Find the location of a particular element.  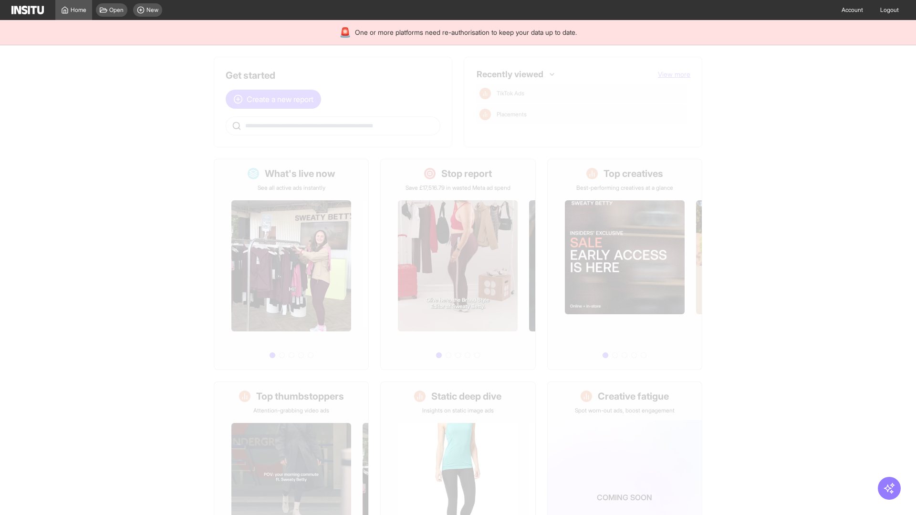

img: Logo is located at coordinates (28, 10).